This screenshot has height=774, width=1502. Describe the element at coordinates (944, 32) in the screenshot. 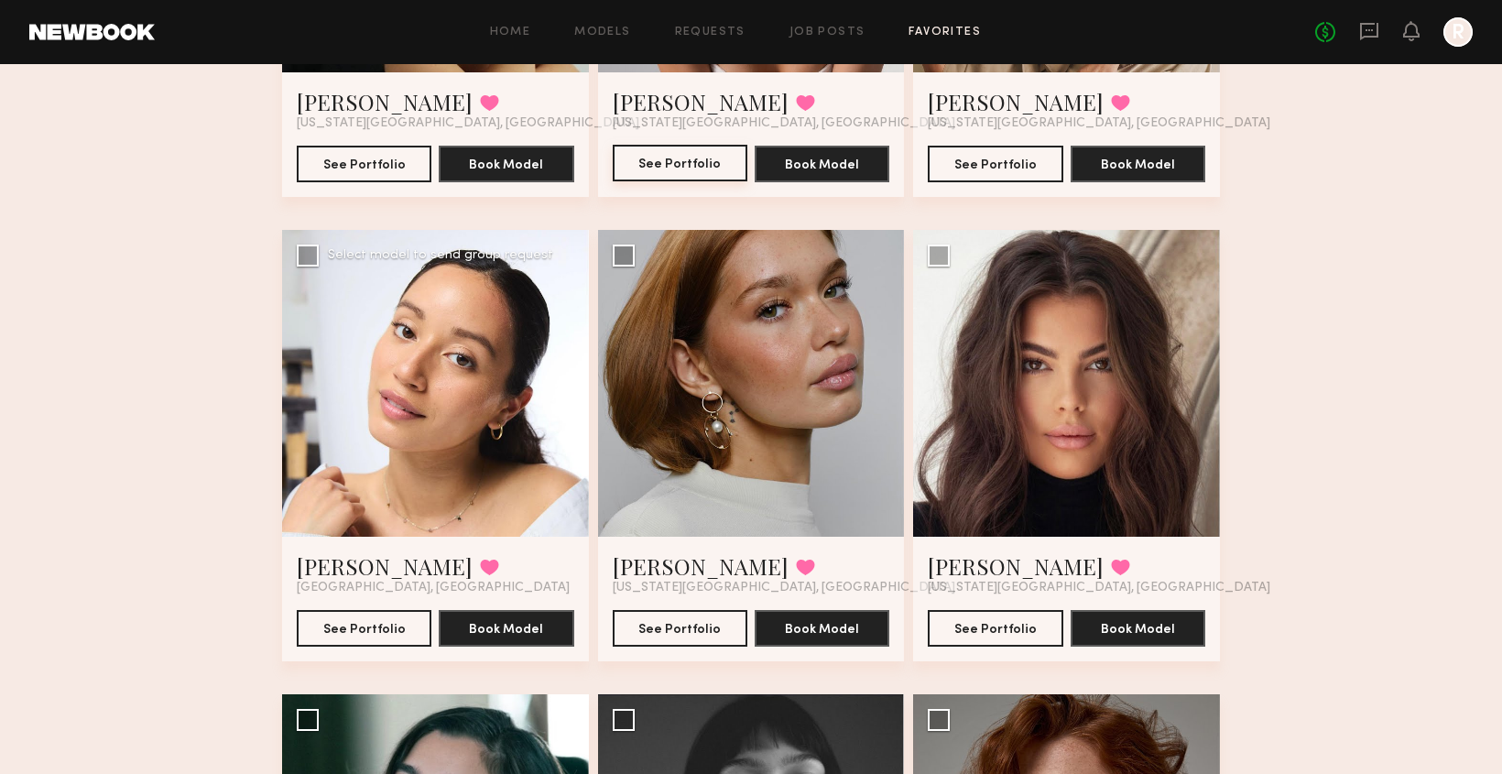

I see `a: Favorites` at that location.